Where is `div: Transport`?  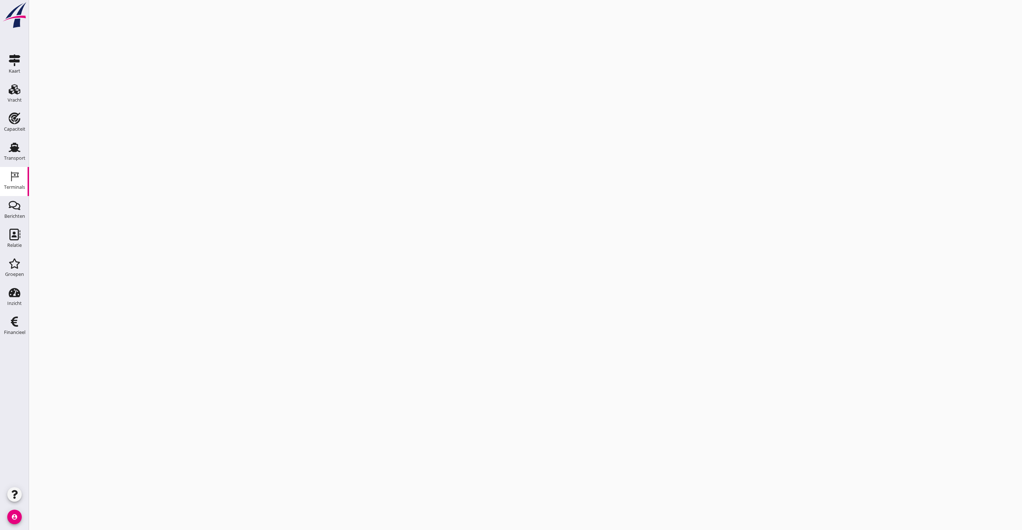
div: Transport is located at coordinates (15, 158).